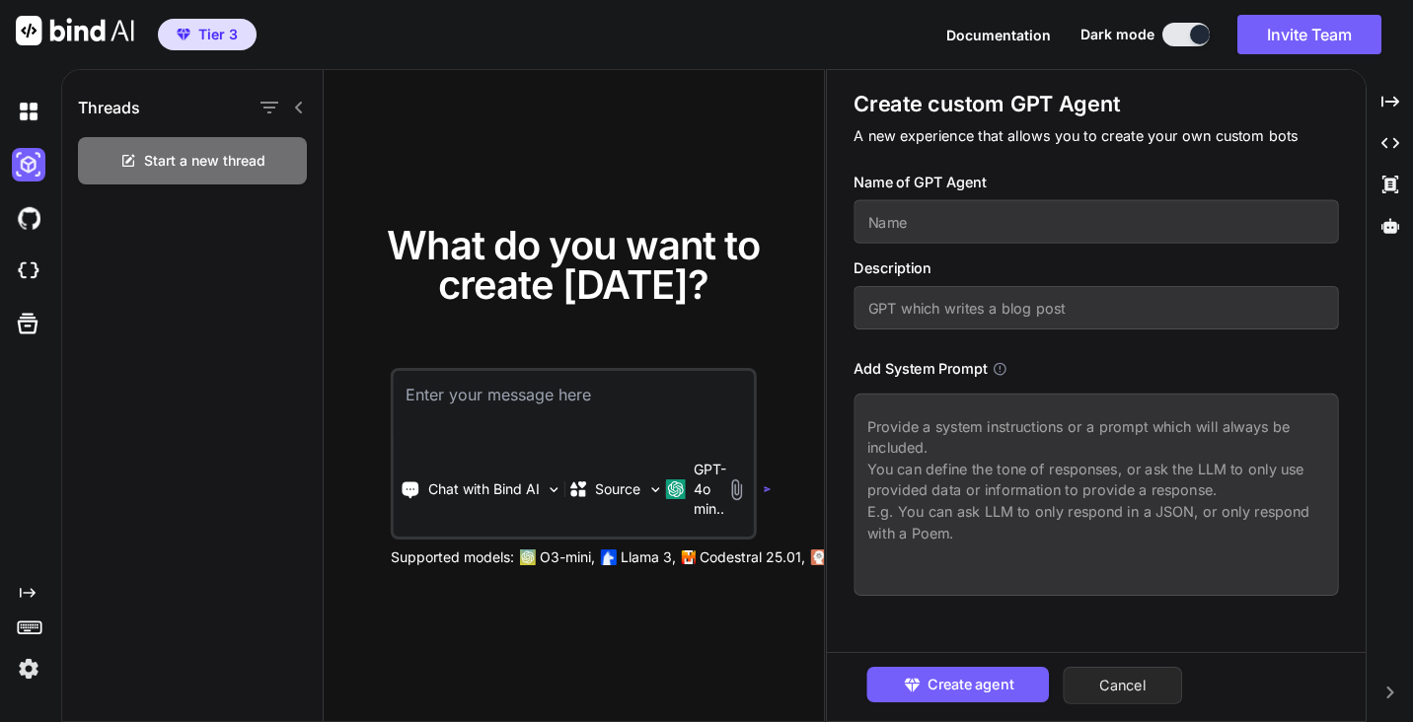 This screenshot has height=722, width=1413. Describe the element at coordinates (1095, 268) in the screenshot. I see `h3: Description` at that location.